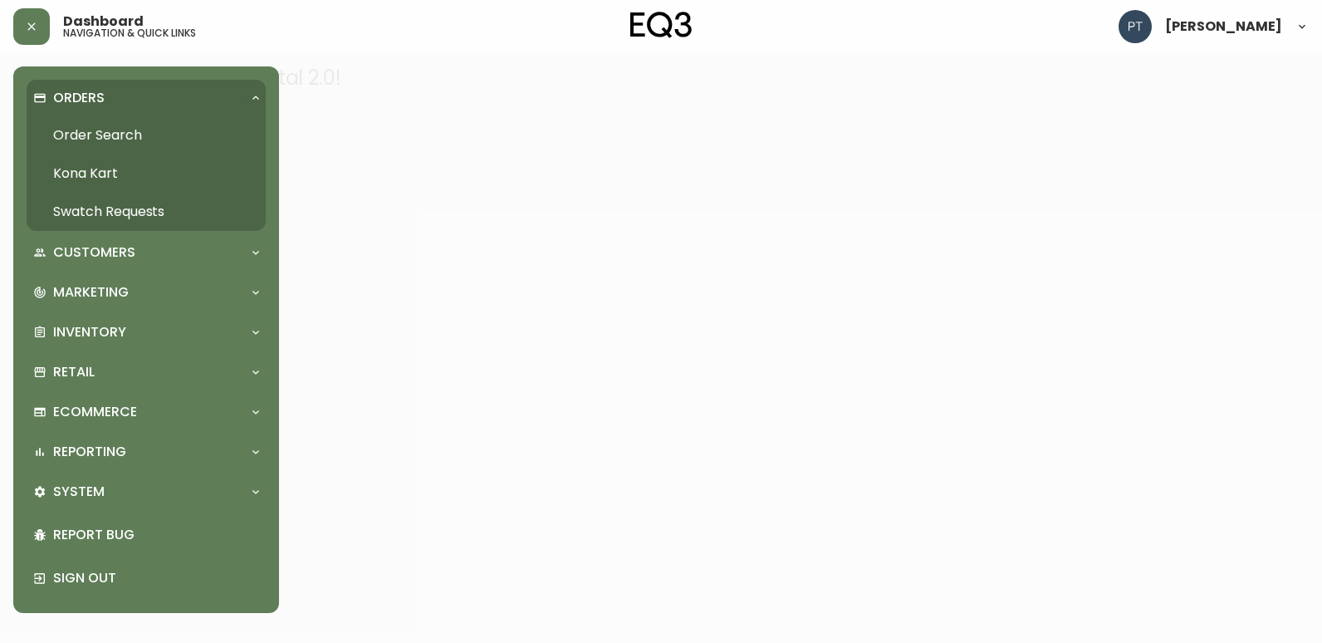  I want to click on div: Reporting, so click(146, 452).